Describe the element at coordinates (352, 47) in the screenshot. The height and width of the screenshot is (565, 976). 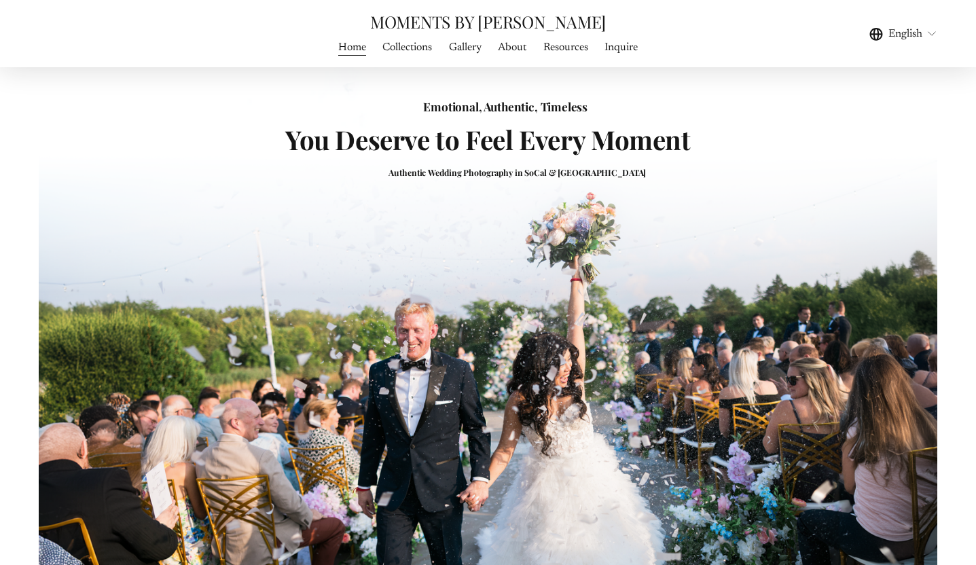
I see `a: Home` at that location.